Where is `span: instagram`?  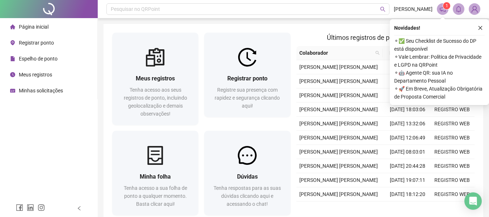 span: instagram is located at coordinates (41, 207).